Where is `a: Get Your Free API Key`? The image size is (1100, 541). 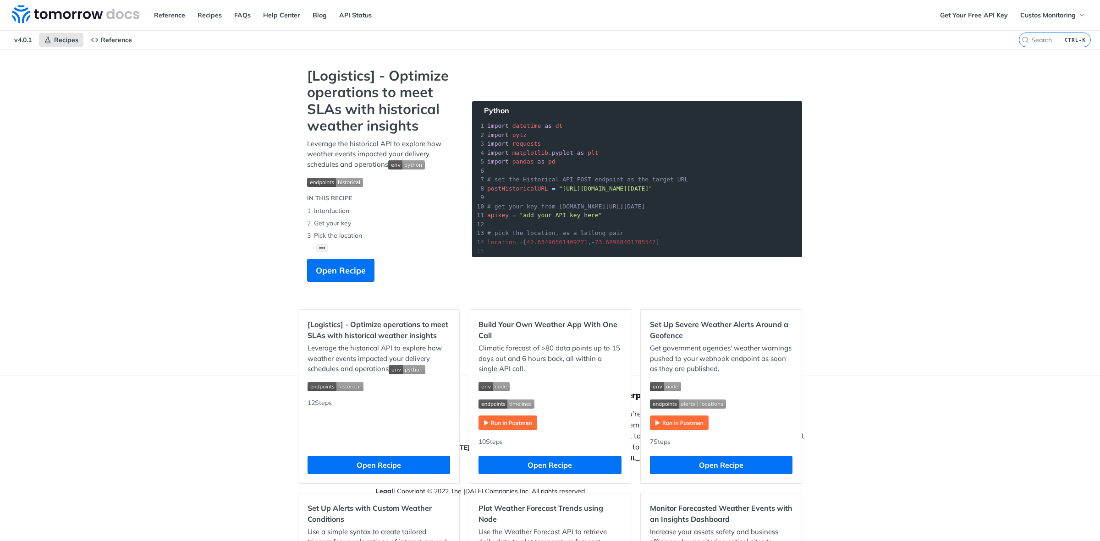 a: Get Your Free API Key is located at coordinates (974, 15).